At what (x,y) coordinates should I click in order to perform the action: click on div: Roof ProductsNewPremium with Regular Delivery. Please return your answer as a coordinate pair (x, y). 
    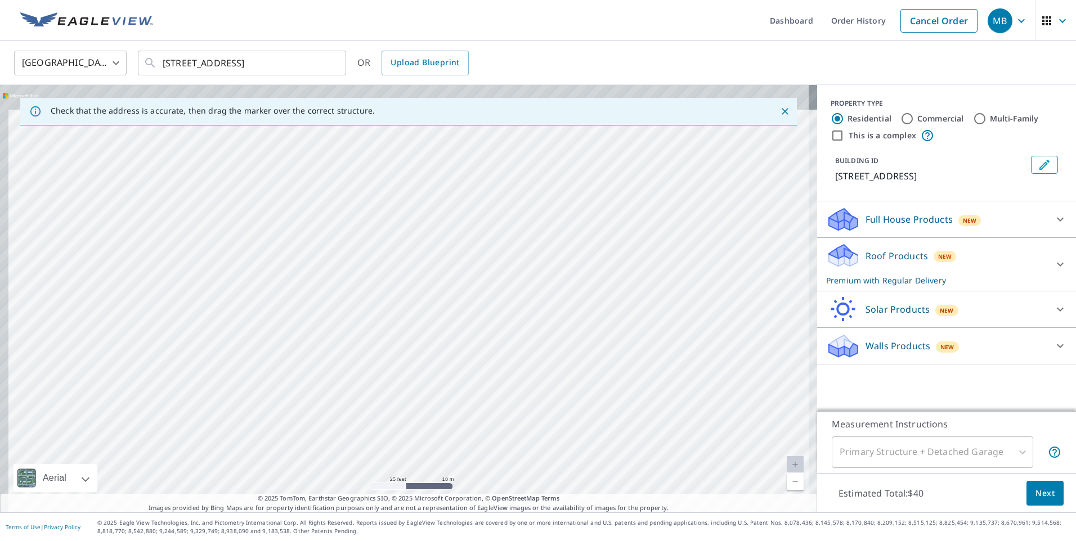
    Looking at the image, I should click on (946, 264).